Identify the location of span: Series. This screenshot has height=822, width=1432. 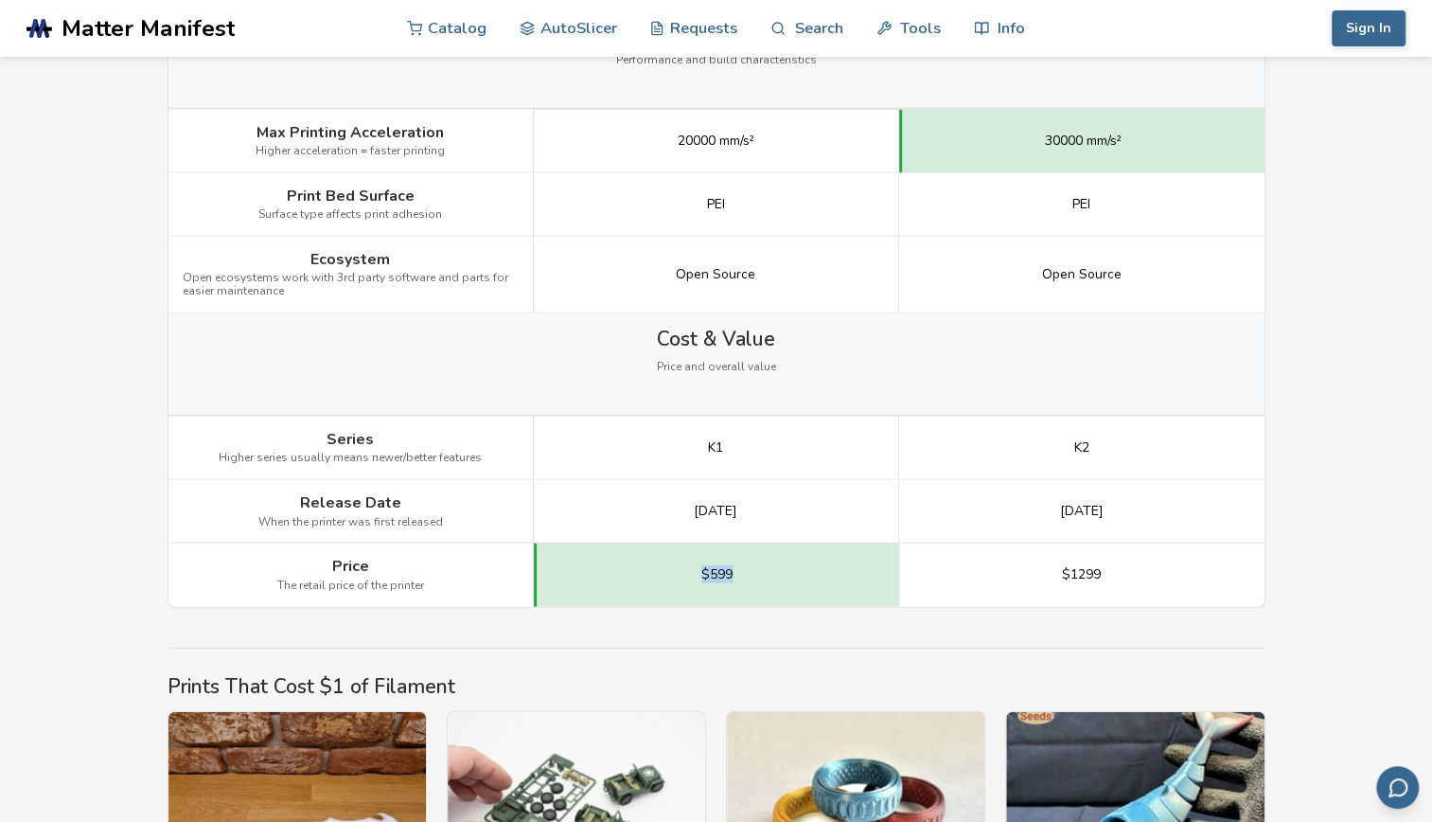
(350, 439).